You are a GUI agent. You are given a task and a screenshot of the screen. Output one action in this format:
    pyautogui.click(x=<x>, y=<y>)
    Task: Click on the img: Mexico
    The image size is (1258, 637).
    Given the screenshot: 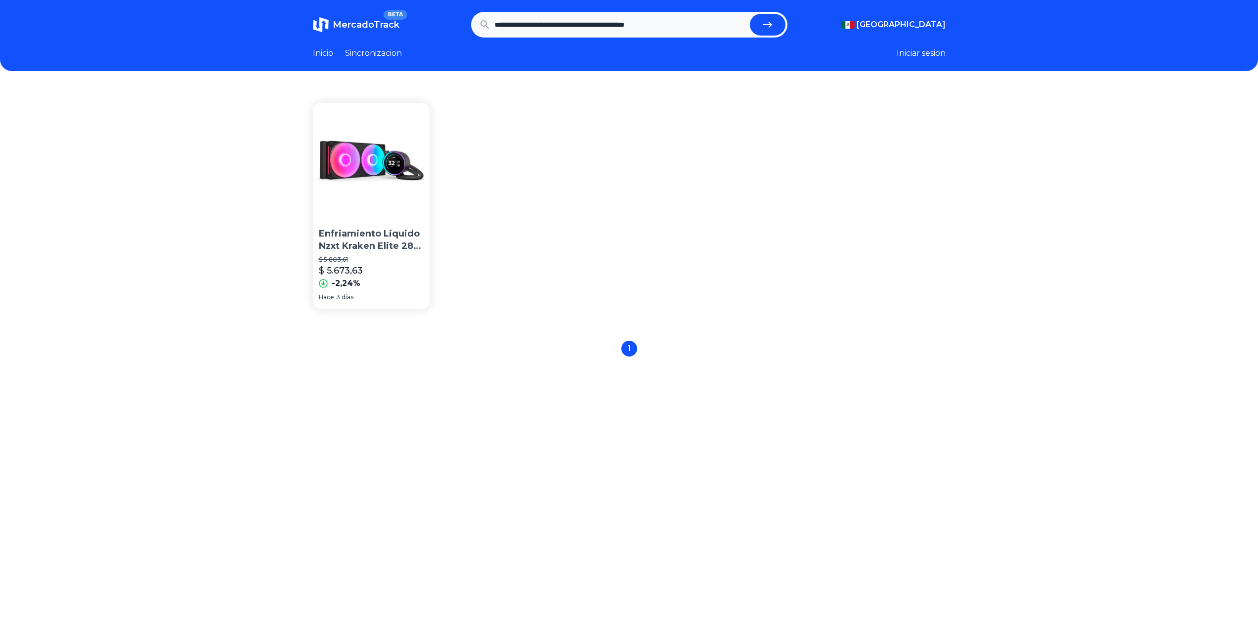 What is the action you would take?
    pyautogui.click(x=847, y=25)
    